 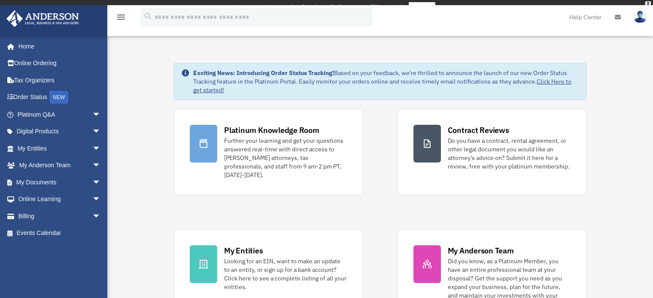 I want to click on a: Home, so click(x=58, y=46).